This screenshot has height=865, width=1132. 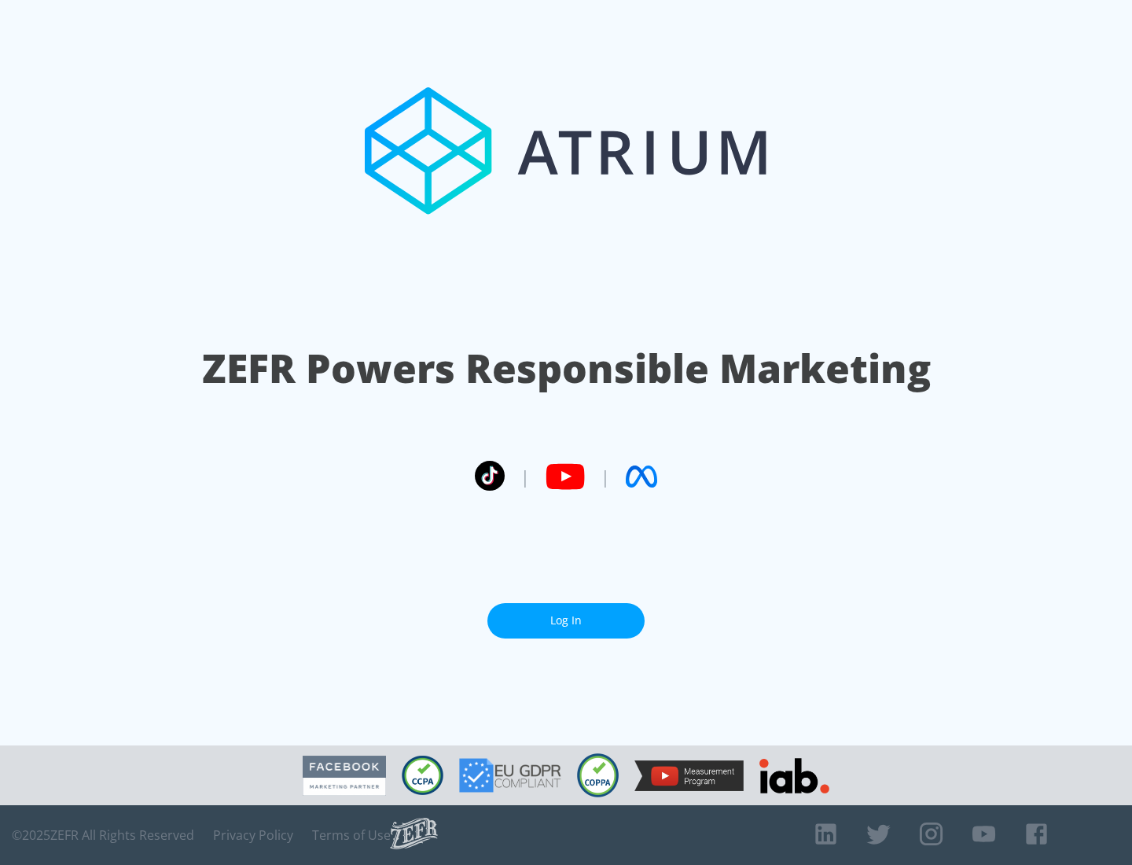 I want to click on img: COPPA Compliant, so click(x=597, y=775).